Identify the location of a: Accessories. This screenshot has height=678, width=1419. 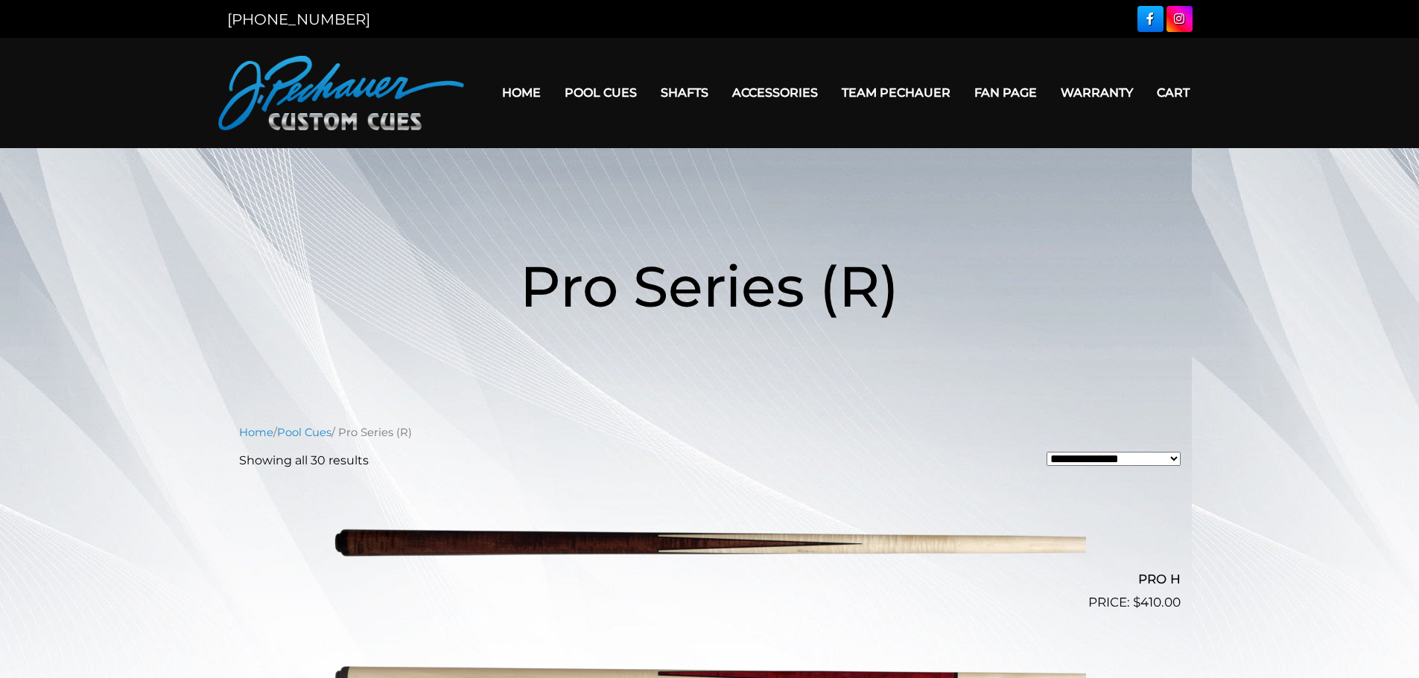
(774, 92).